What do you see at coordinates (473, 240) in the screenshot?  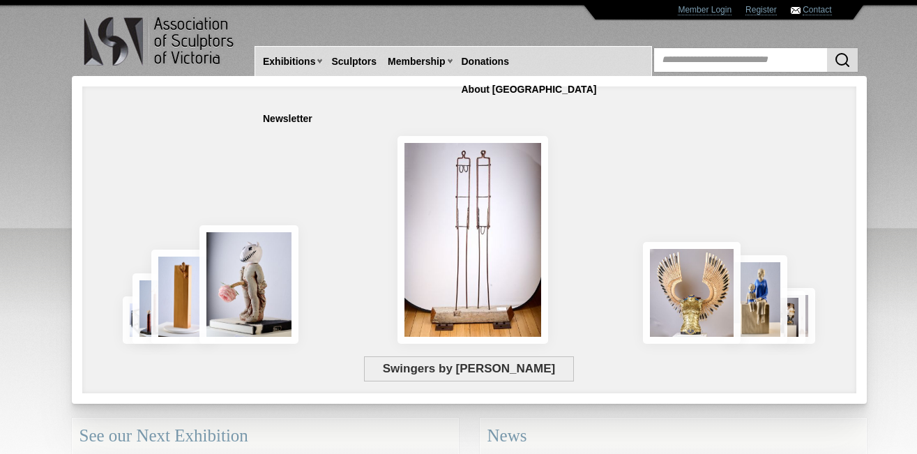 I see `img: Swingers` at bounding box center [473, 240].